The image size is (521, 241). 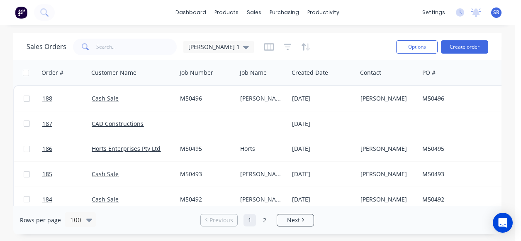 I want to click on span: 188, so click(x=47, y=98).